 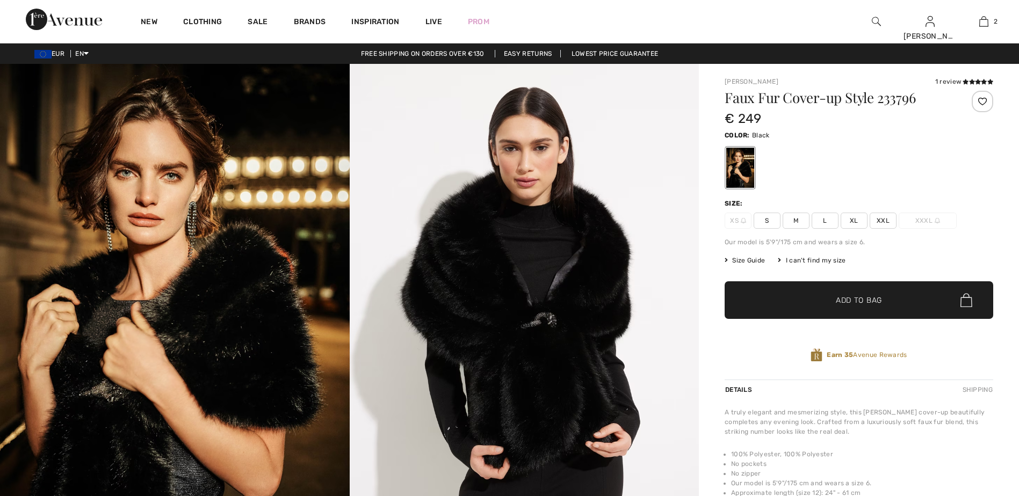 What do you see at coordinates (976, 390) in the screenshot?
I see `div: Shipping` at bounding box center [976, 390].